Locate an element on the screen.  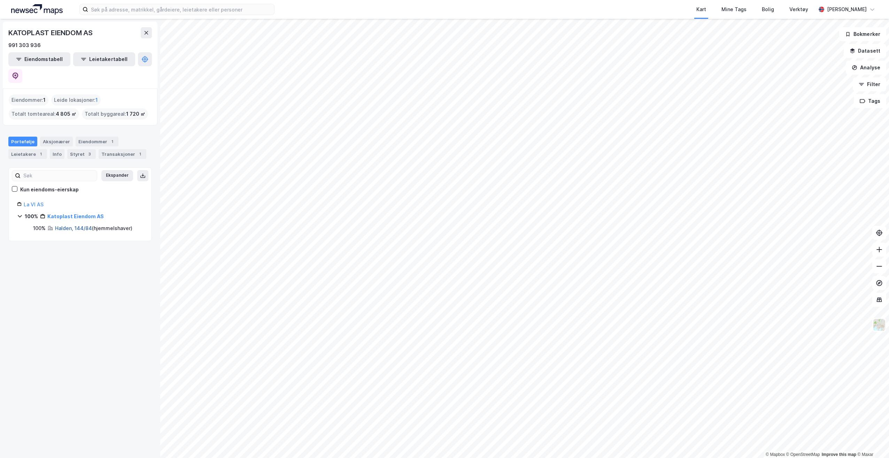
div: Totalt tomteareal : is located at coordinates (44, 114).